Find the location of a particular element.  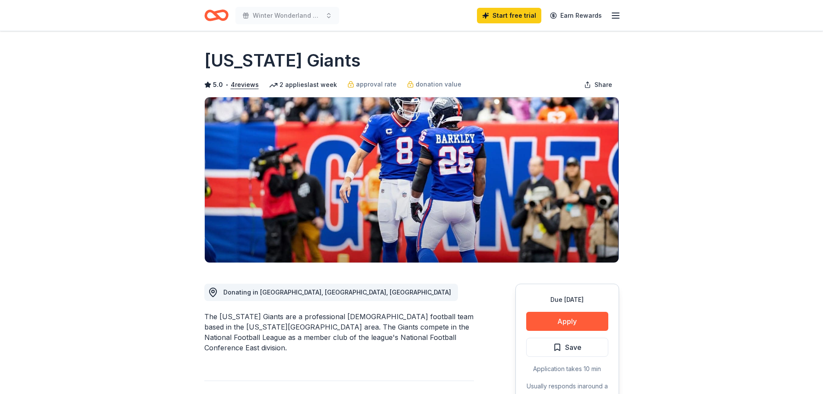

button: Share is located at coordinates (598, 85).